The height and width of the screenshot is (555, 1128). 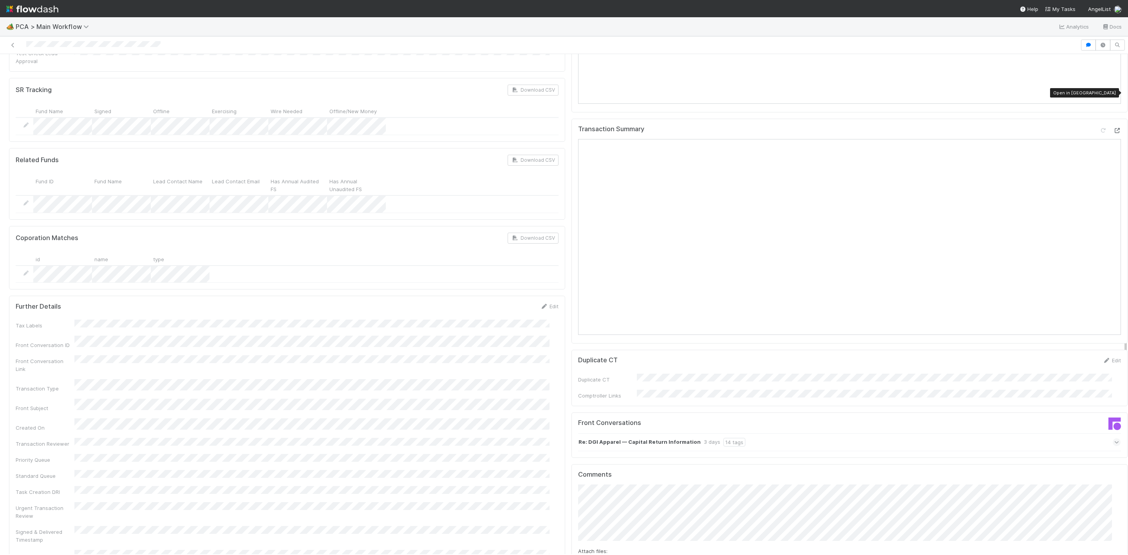 What do you see at coordinates (849, 475) in the screenshot?
I see `h5: Comments` at bounding box center [849, 475].